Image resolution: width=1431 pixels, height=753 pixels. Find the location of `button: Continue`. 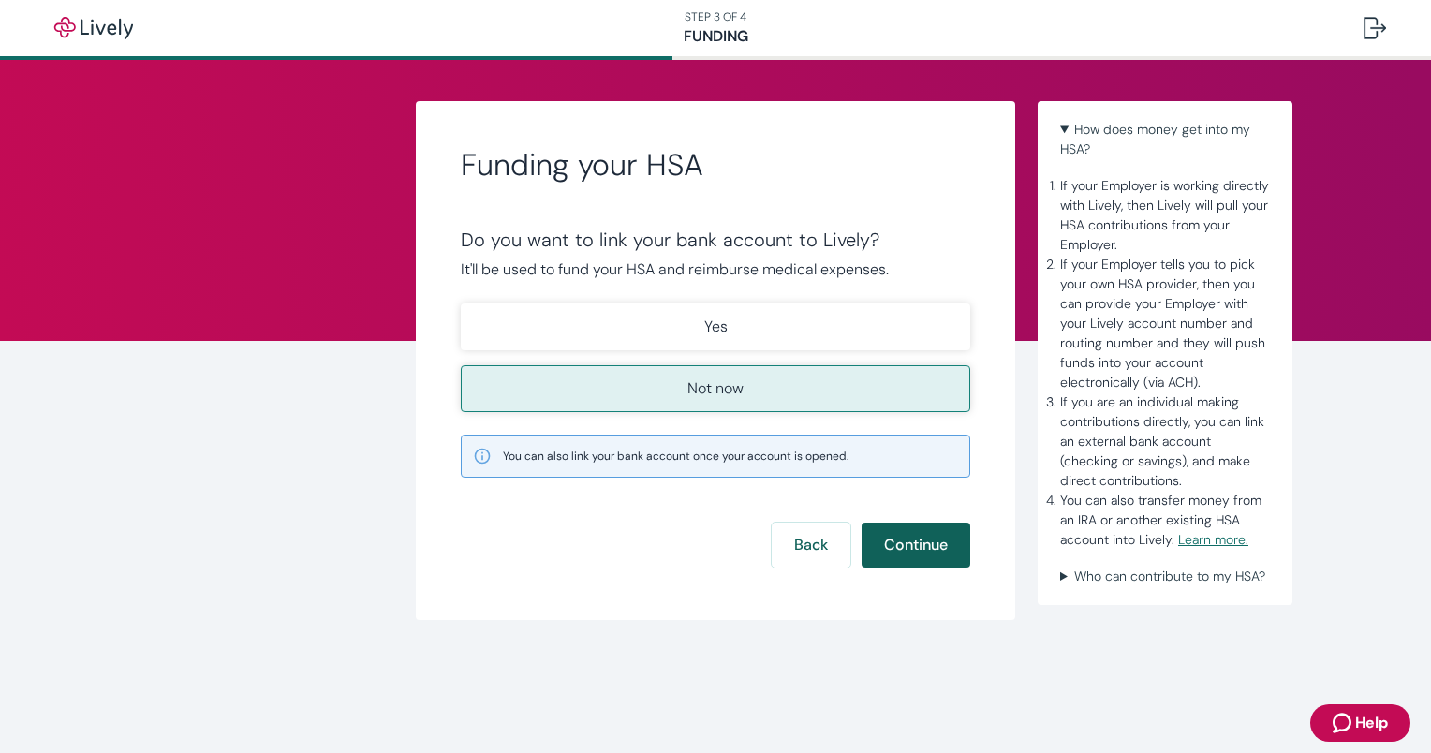

button: Continue is located at coordinates (916, 545).